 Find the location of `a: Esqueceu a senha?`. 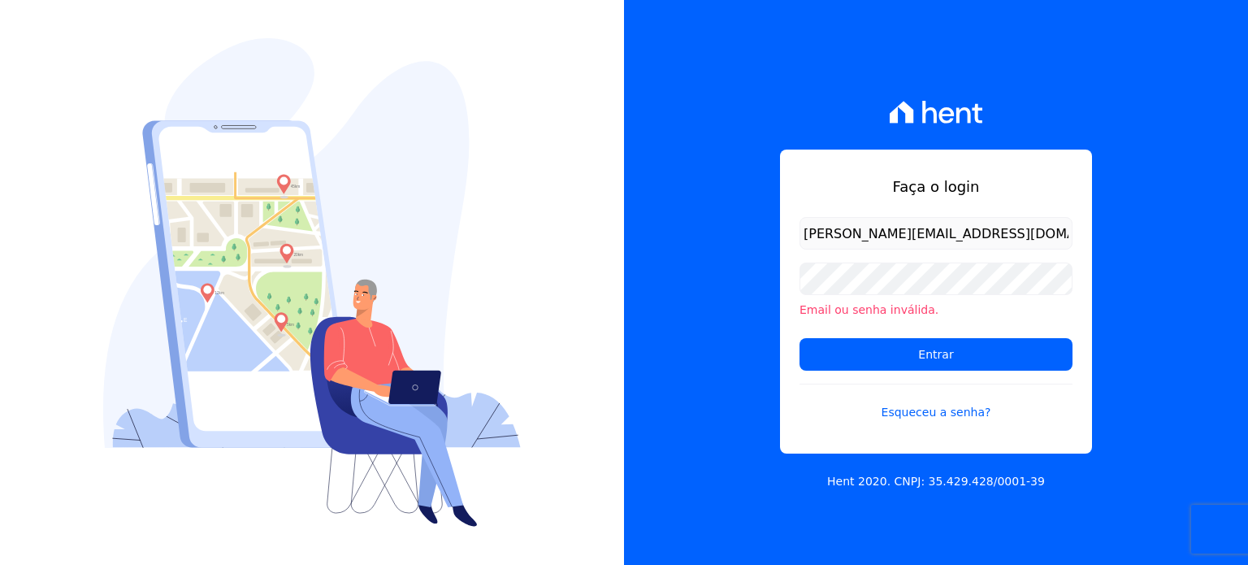

a: Esqueceu a senha? is located at coordinates (936, 402).